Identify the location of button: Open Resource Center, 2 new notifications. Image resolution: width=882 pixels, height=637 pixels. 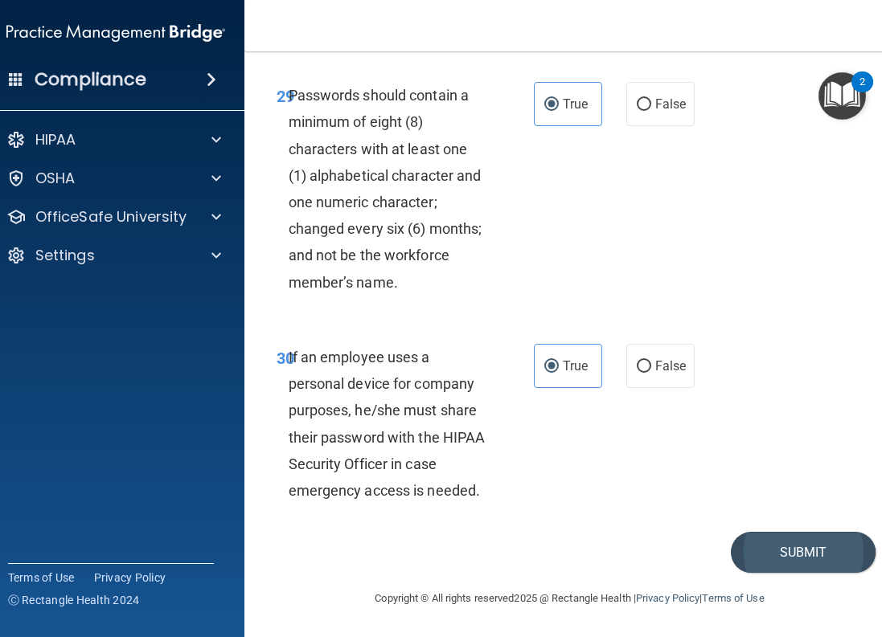
(842, 96).